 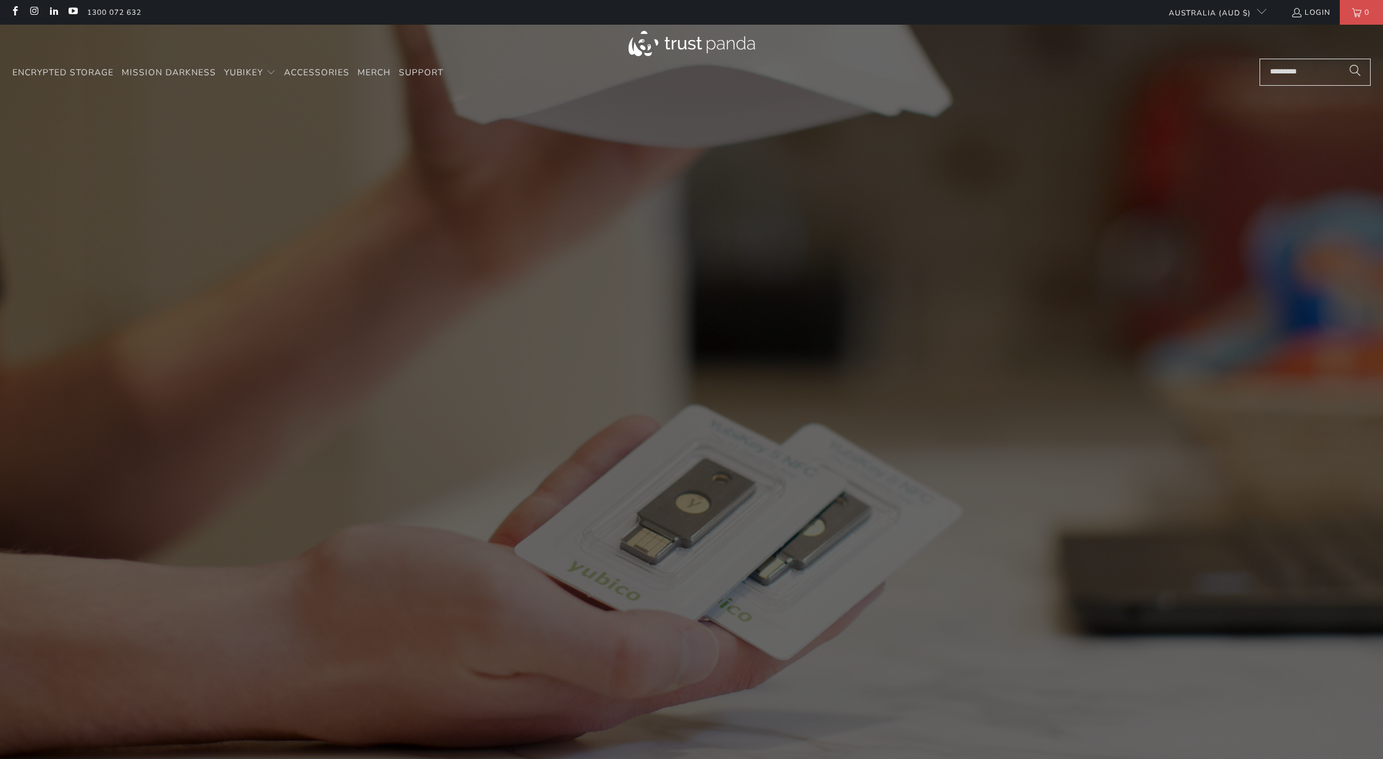 I want to click on a: Trust Panda Australia on Facebook, so click(x=14, y=12).